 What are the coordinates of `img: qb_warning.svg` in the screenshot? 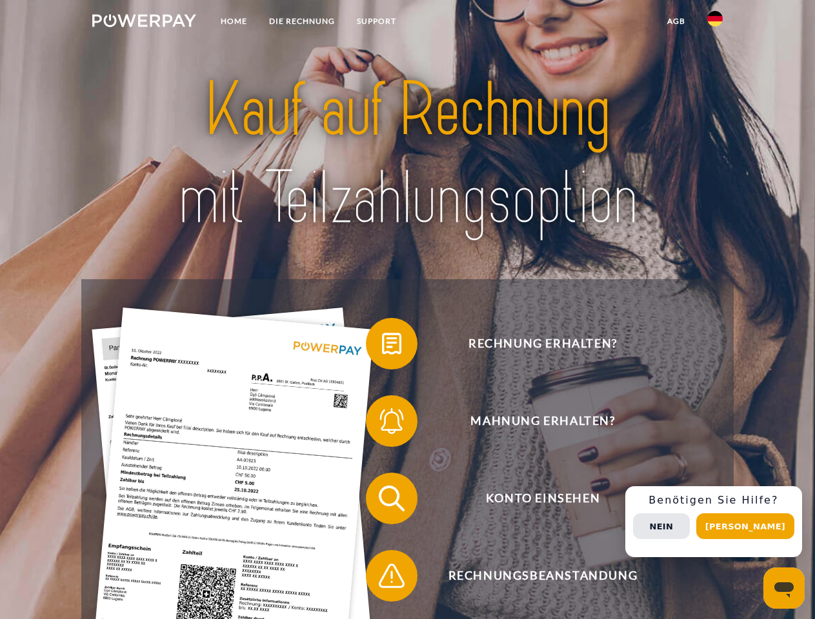 It's located at (392, 576).